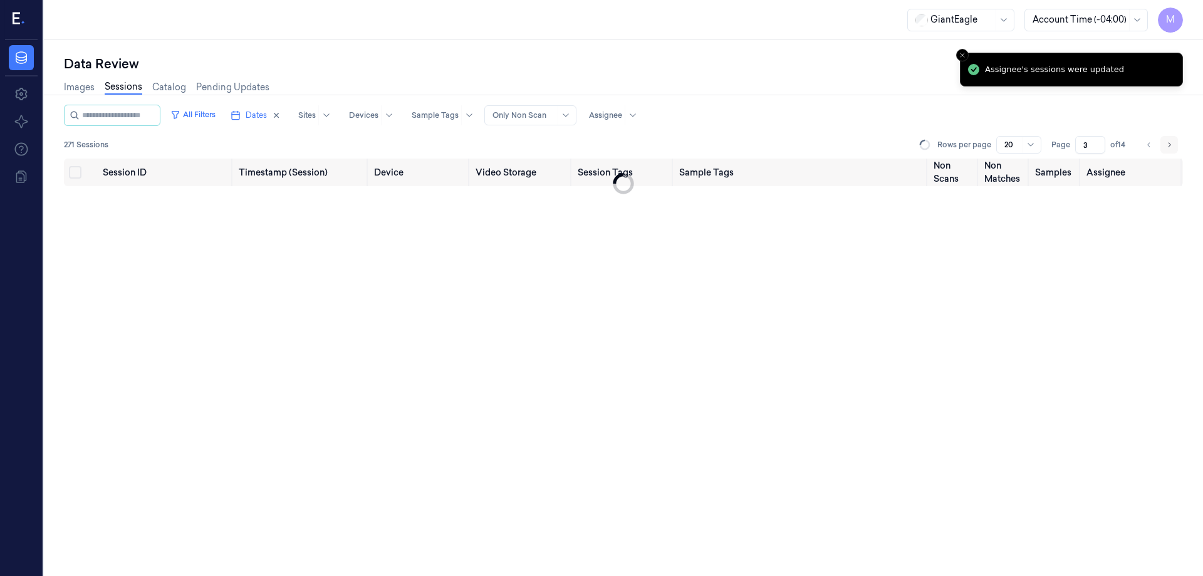 The width and height of the screenshot is (1203, 576). I want to click on span: Dates, so click(256, 115).